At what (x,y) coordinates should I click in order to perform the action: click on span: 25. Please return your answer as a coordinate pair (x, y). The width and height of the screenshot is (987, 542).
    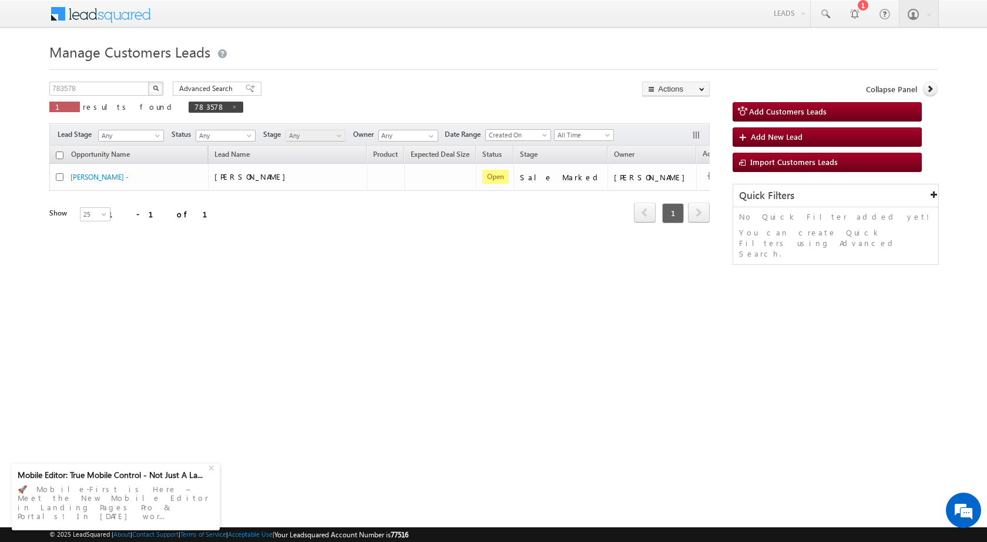
    Looking at the image, I should click on (96, 214).